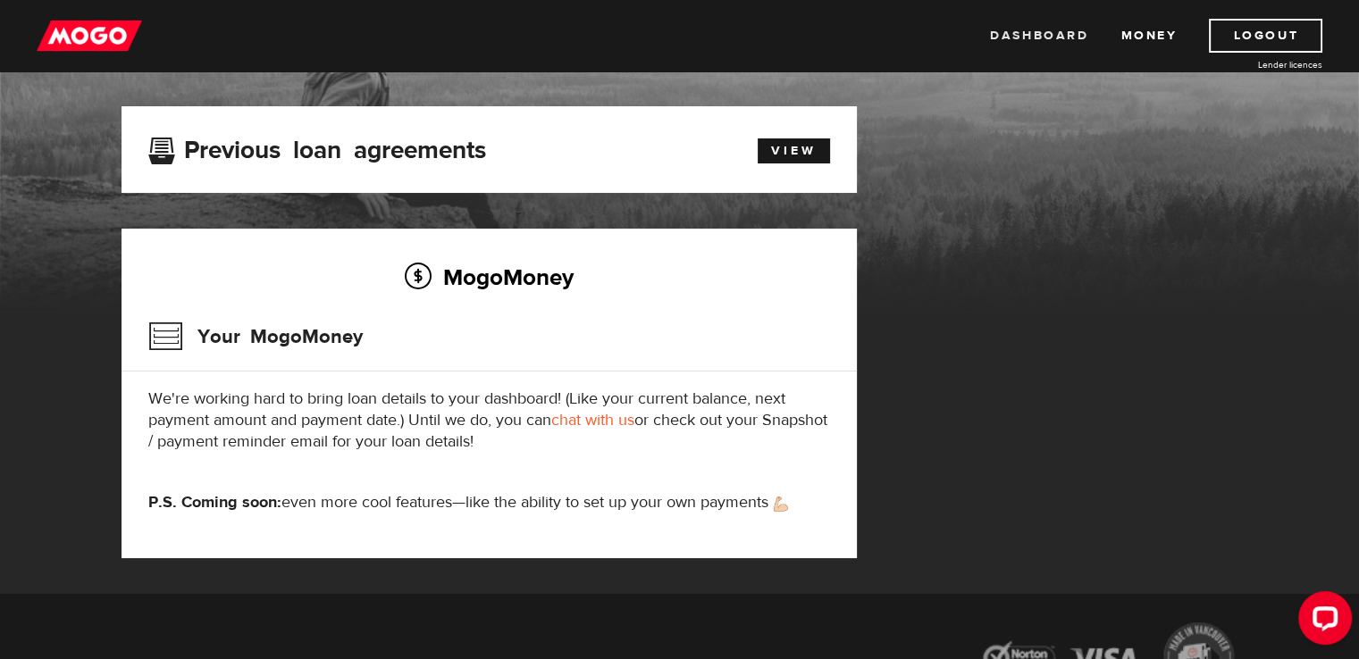 Image resolution: width=1359 pixels, height=659 pixels. I want to click on a: View, so click(793, 151).